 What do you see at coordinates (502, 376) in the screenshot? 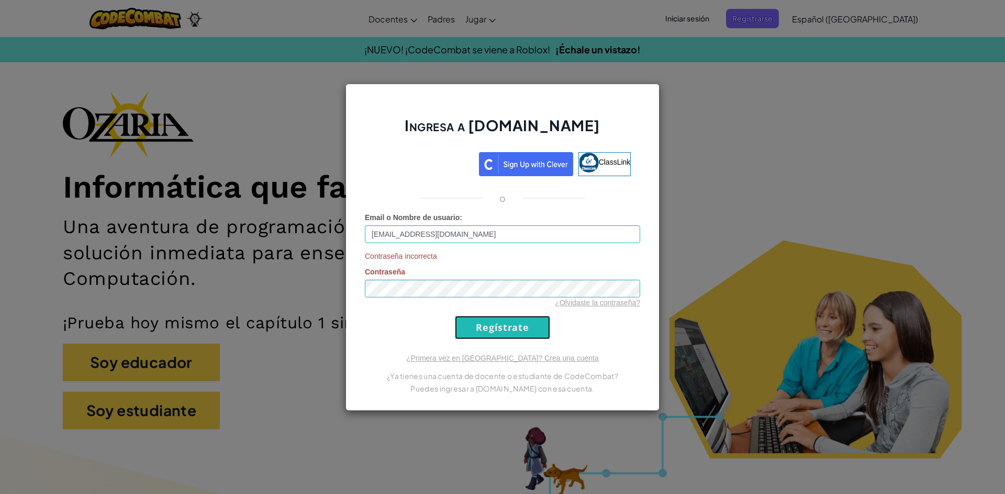
I see `p: ¿Ya tienes una cuenta de docente o estudiante de CodeCombat?` at bounding box center [502, 376].